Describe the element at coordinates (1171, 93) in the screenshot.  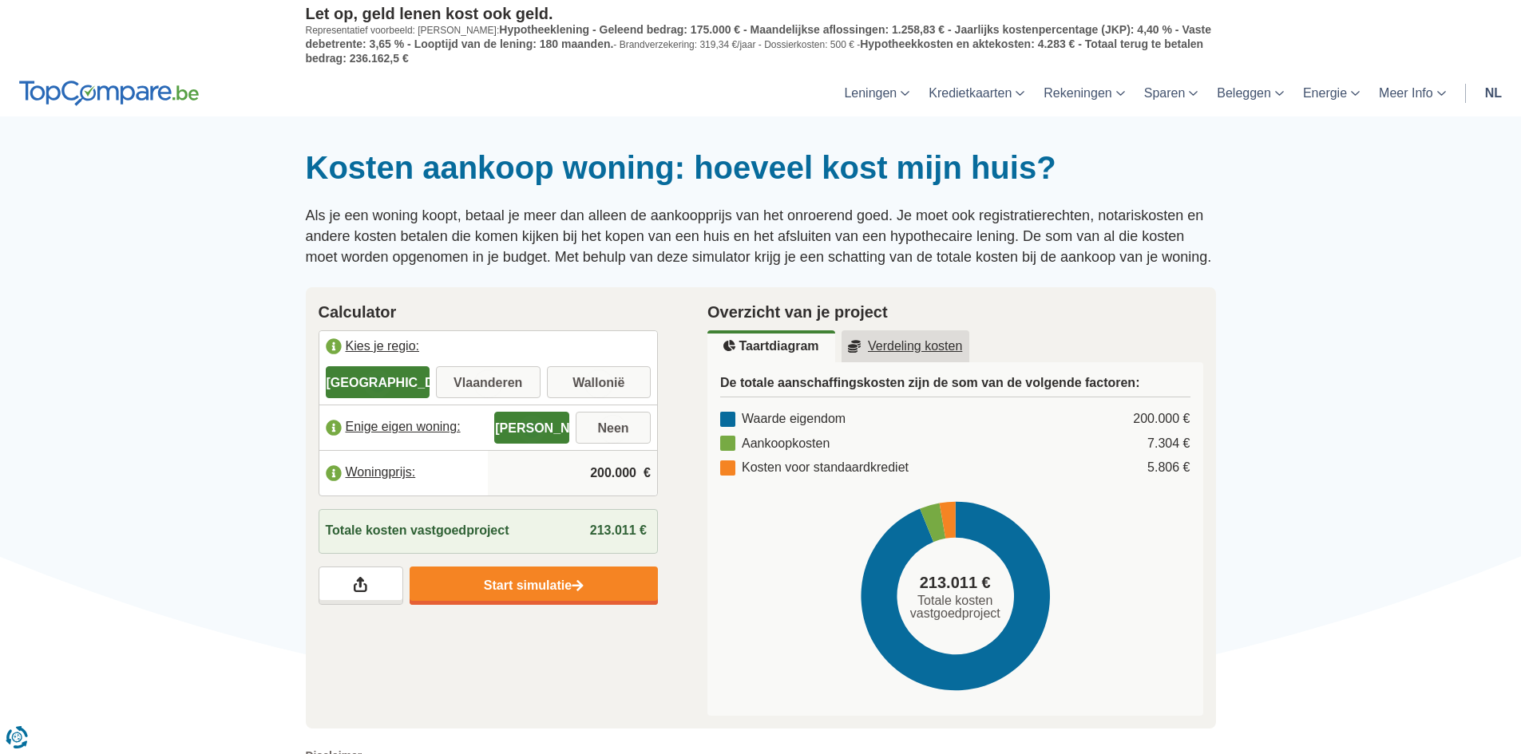
I see `a: Sparen` at that location.